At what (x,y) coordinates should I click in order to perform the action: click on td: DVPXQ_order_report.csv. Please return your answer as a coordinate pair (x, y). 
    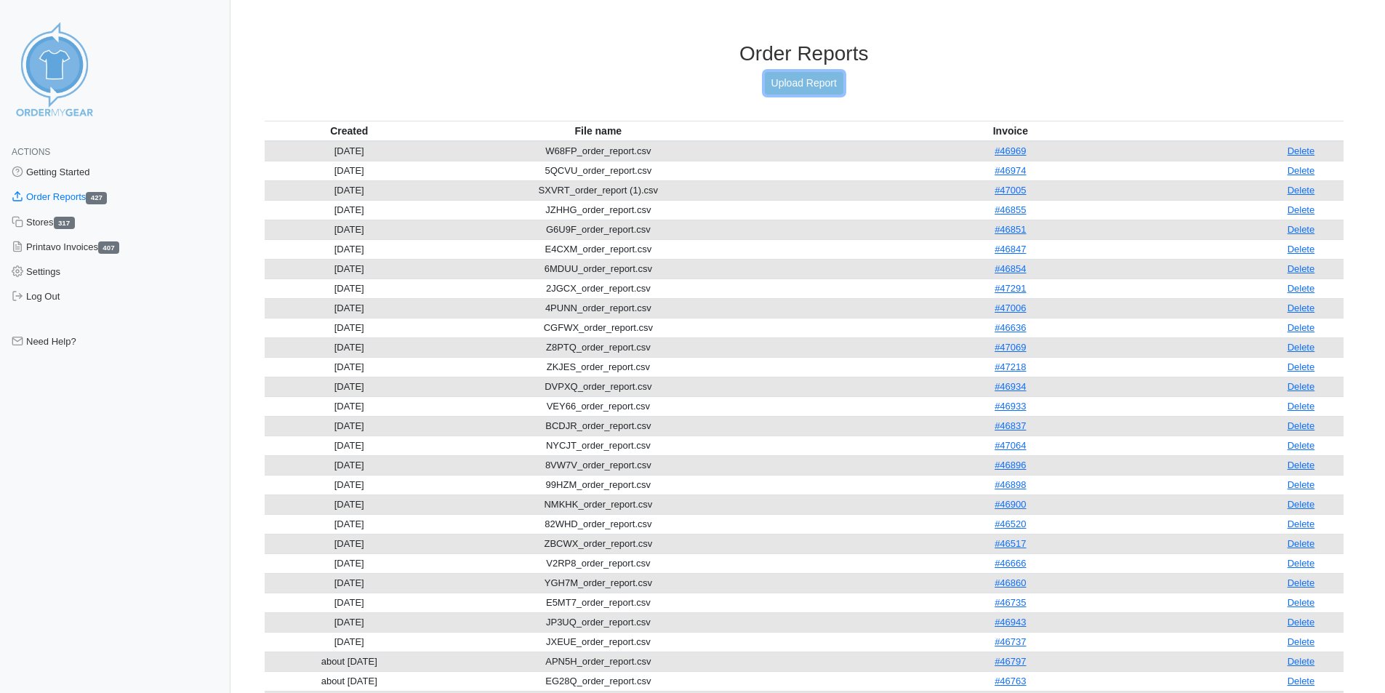
    Looking at the image, I should click on (598, 386).